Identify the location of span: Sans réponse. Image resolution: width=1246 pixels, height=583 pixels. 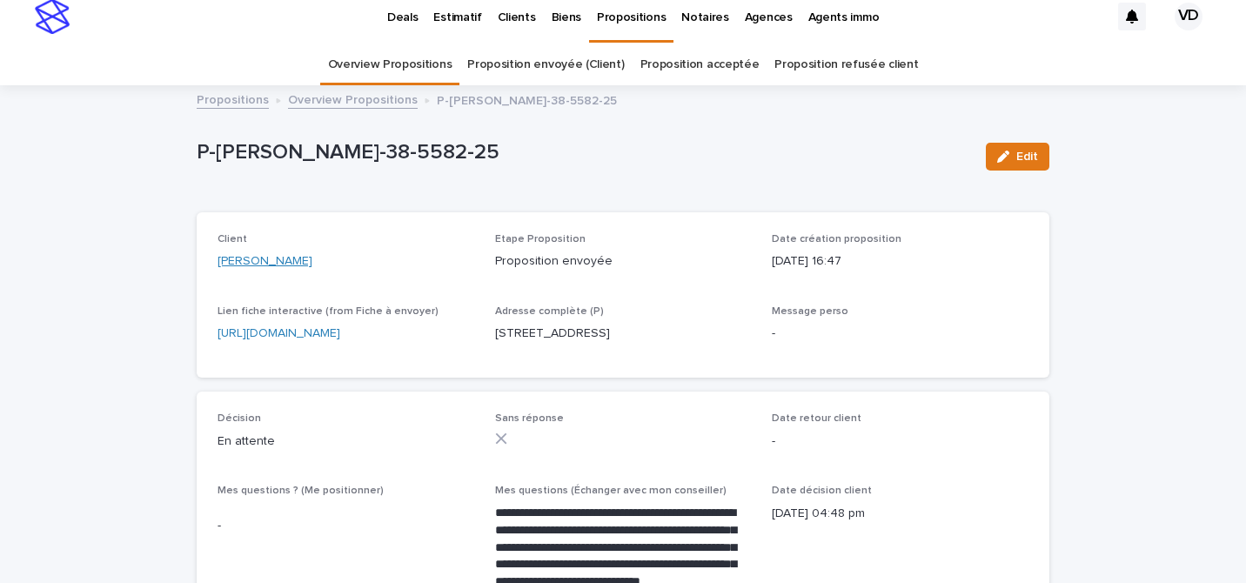
(529, 419).